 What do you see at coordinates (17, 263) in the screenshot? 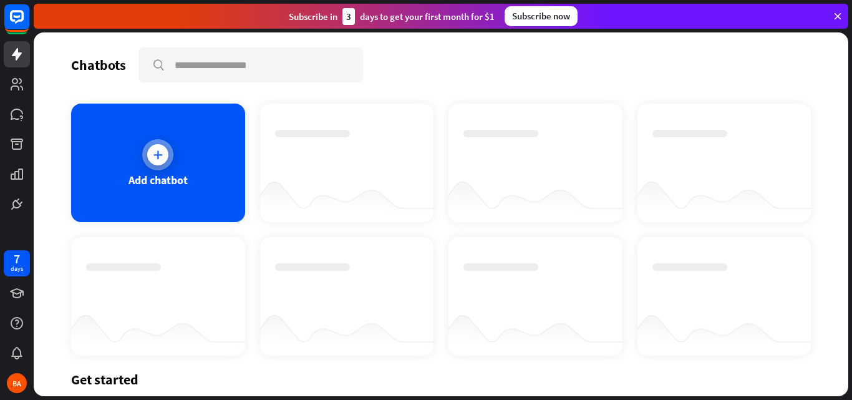
I see `a: 7 days` at bounding box center [17, 263].